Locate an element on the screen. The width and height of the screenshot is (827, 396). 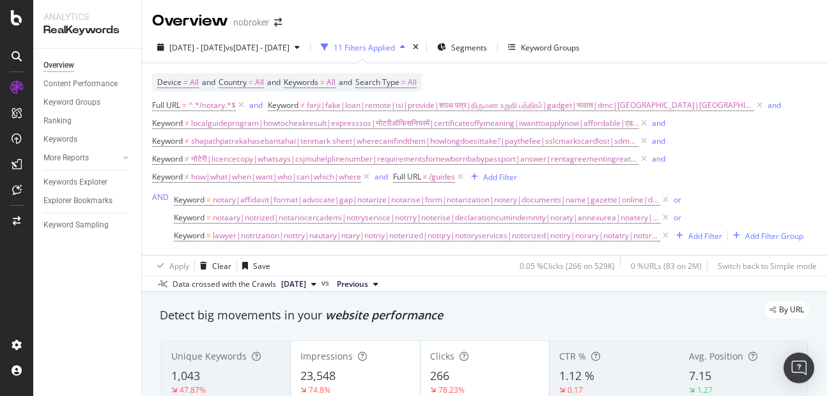
button: Keyword Groups is located at coordinates (544, 47).